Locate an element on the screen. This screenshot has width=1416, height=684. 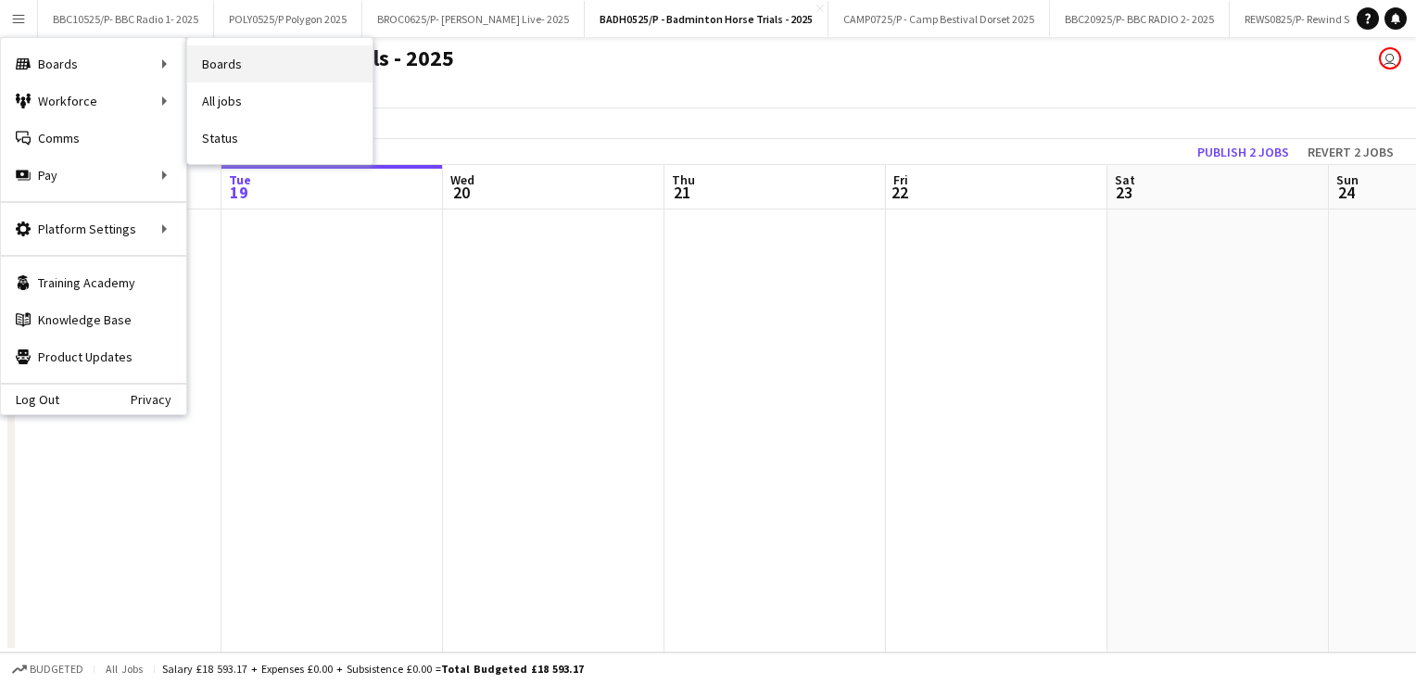
div: Pay is located at coordinates (94, 175).